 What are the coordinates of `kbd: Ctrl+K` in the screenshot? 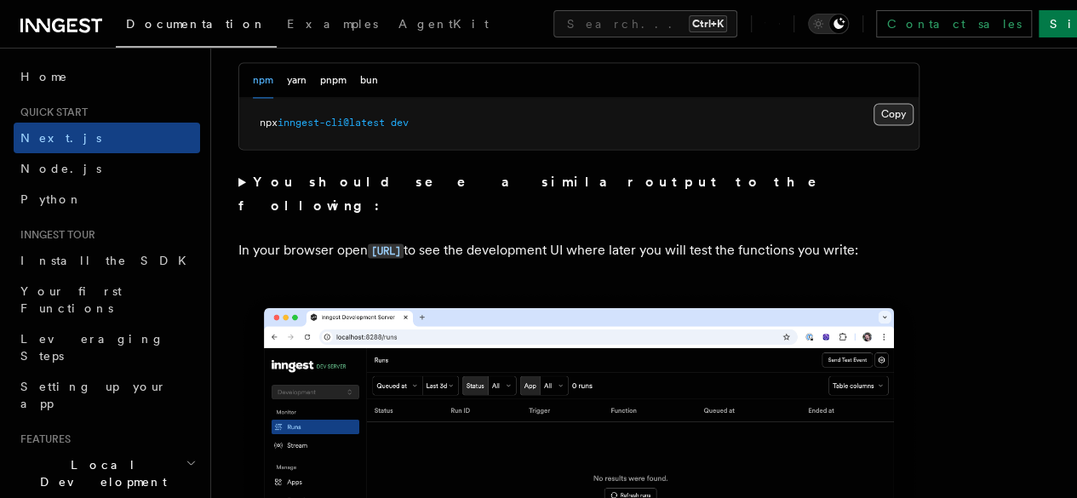 It's located at (708, 24).